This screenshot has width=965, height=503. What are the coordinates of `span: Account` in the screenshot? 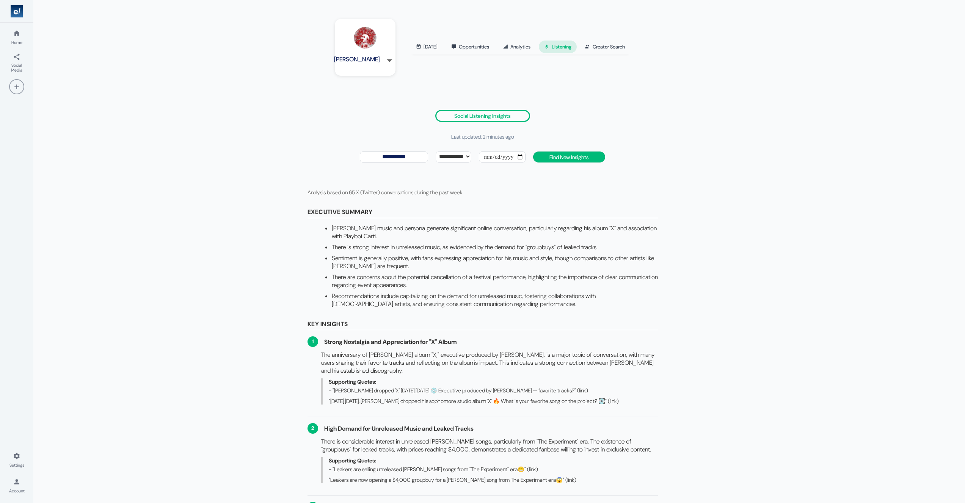 It's located at (17, 491).